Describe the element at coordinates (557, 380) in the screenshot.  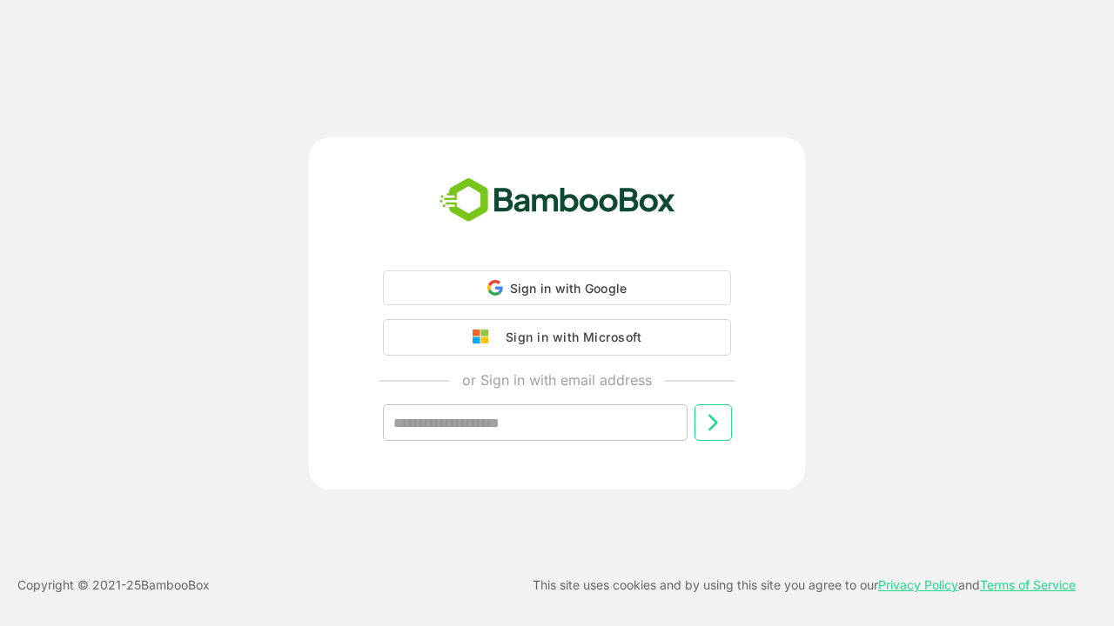
I see `p: or Sign in with email address` at that location.